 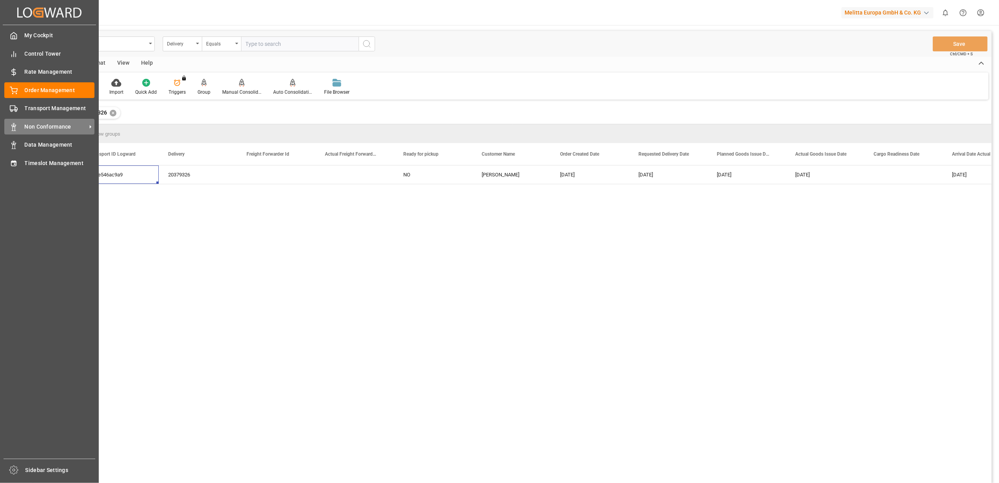 What do you see at coordinates (60, 90) in the screenshot?
I see `span: Order Management` at bounding box center [60, 90].